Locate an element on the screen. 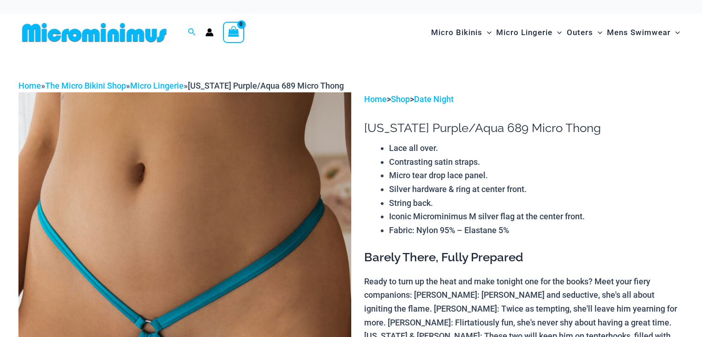 The width and height of the screenshot is (702, 337). a: Micro LingerieMenu ToggleMenu Toggle is located at coordinates (529, 32).